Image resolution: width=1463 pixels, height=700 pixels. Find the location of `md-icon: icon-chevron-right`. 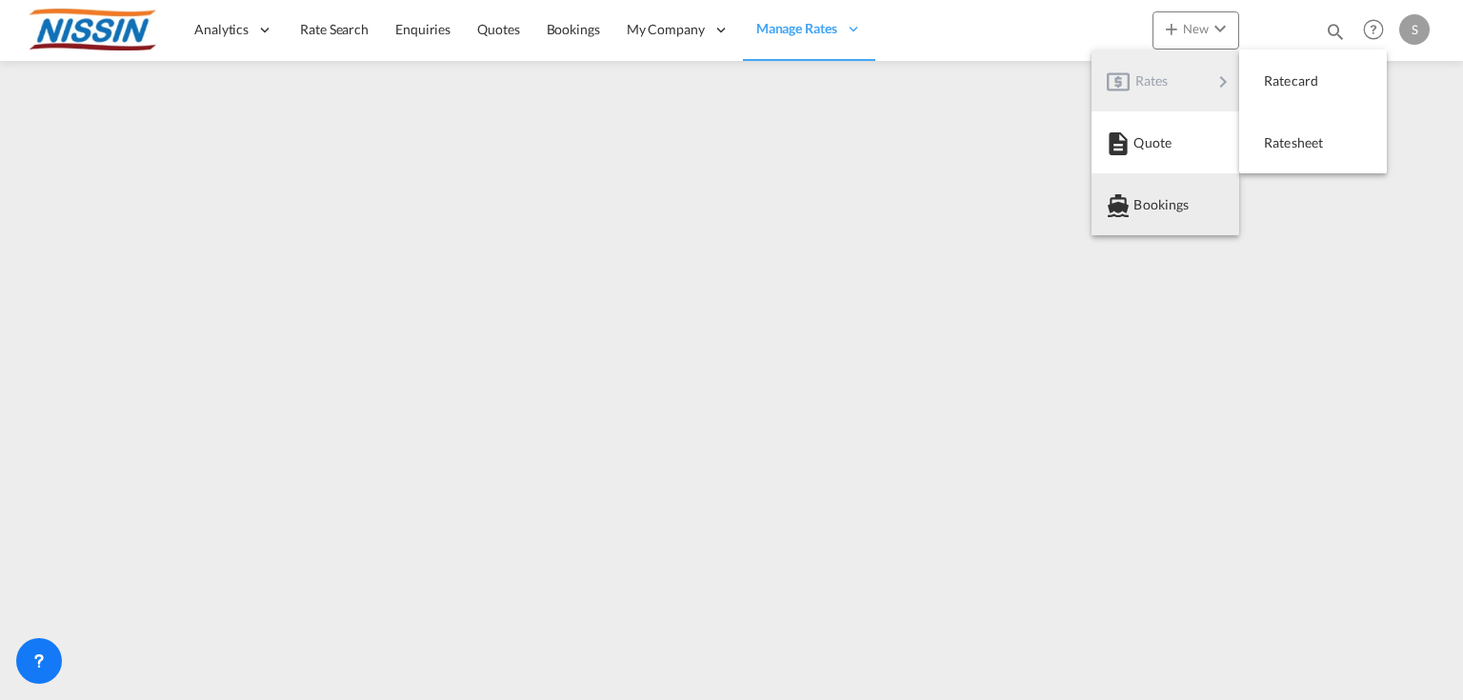

md-icon: icon-chevron-right is located at coordinates (1223, 82).